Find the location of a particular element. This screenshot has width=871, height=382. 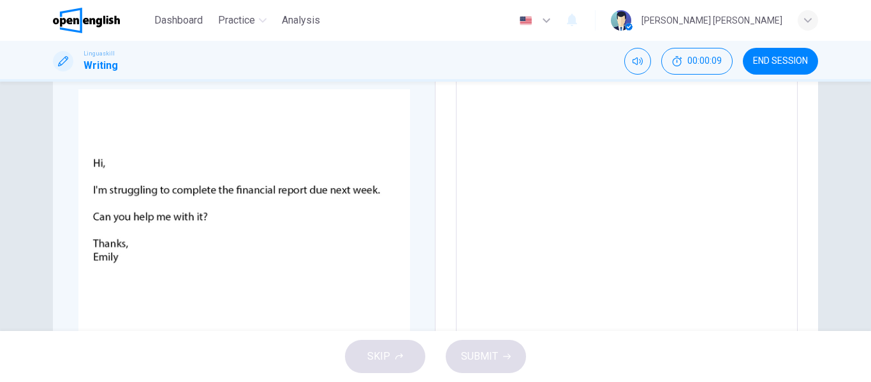

a: OpenEnglish logo is located at coordinates (101, 20).